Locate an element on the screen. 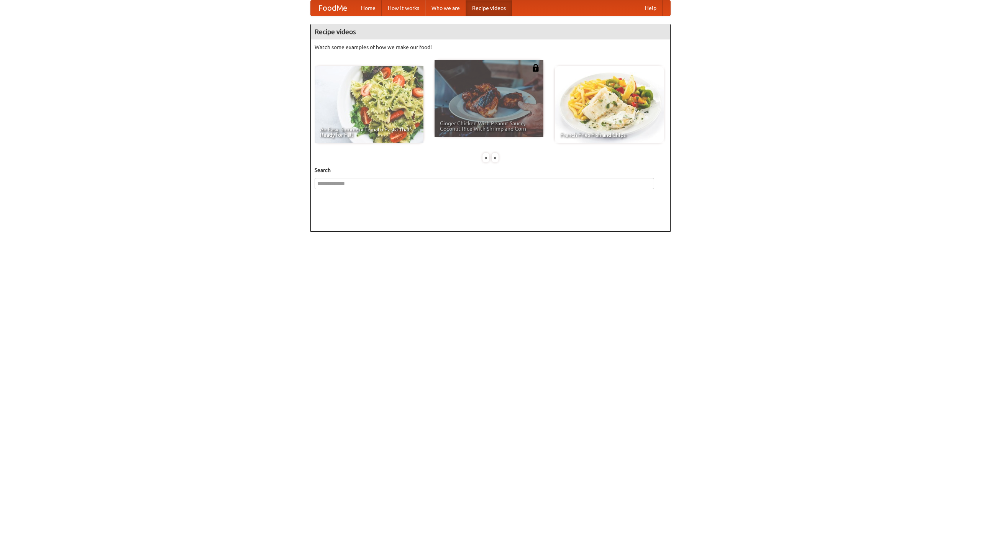 The height and width of the screenshot is (542, 981). a: How it works is located at coordinates (403, 8).